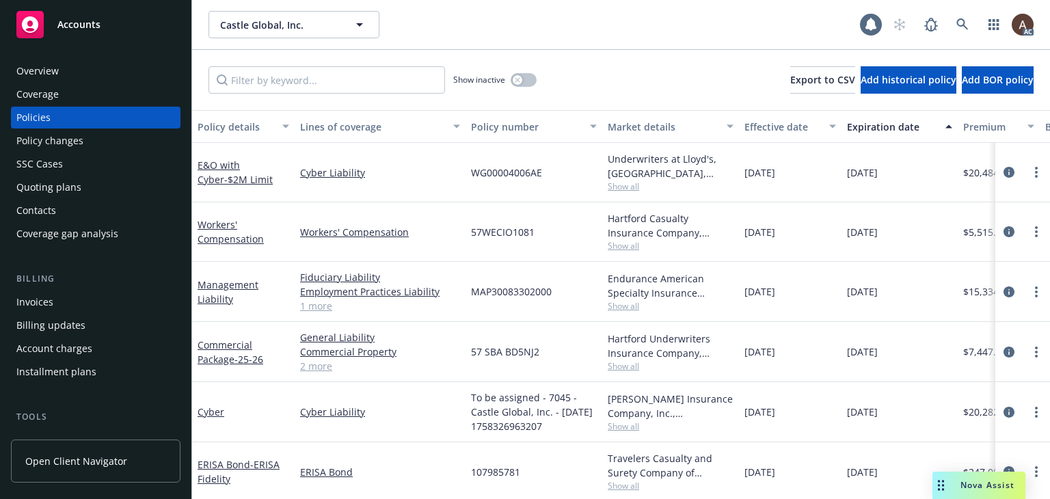 This screenshot has height=499, width=1050. What do you see at coordinates (963, 25) in the screenshot?
I see `a: Search` at bounding box center [963, 25].